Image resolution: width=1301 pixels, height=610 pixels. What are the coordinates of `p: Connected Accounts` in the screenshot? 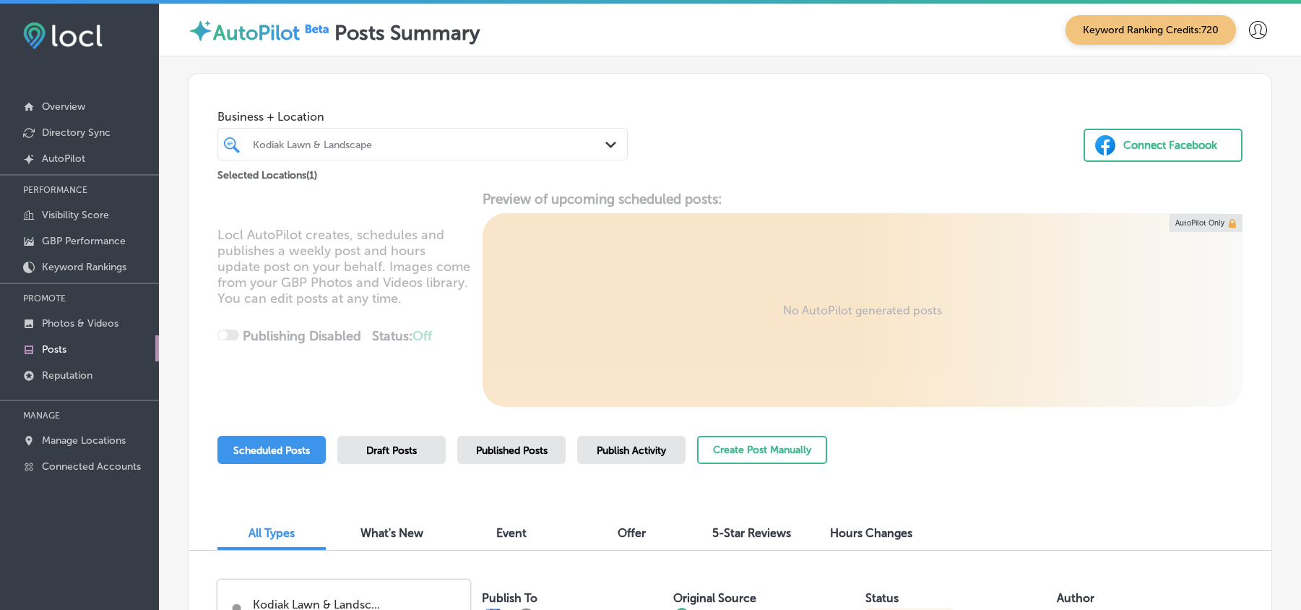 It's located at (91, 466).